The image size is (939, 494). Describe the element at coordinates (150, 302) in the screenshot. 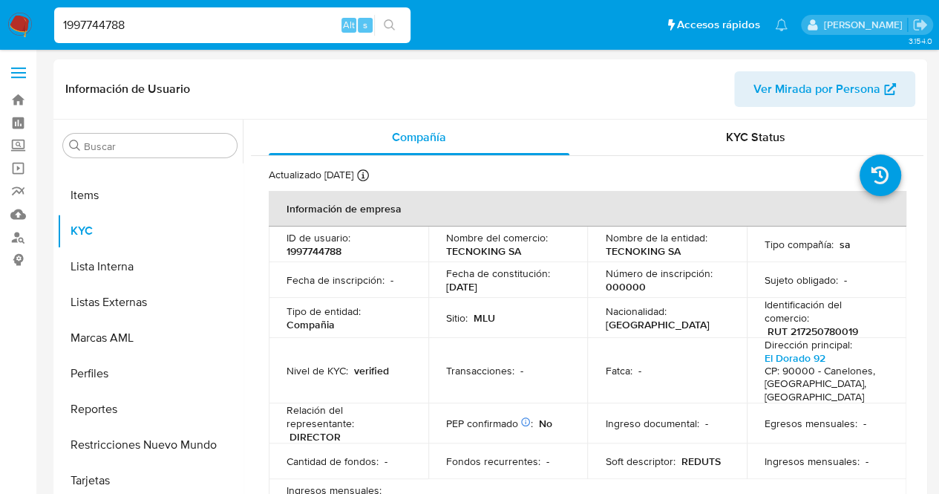

I see `button: Listas Externas` at that location.